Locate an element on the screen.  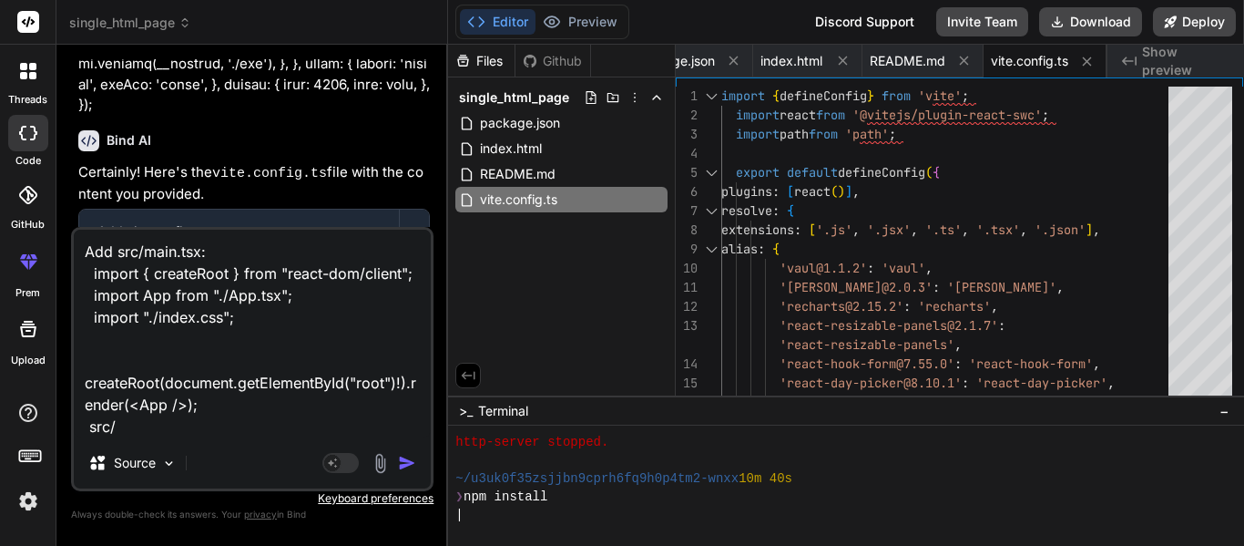
img: attachment is located at coordinates (380, 463).